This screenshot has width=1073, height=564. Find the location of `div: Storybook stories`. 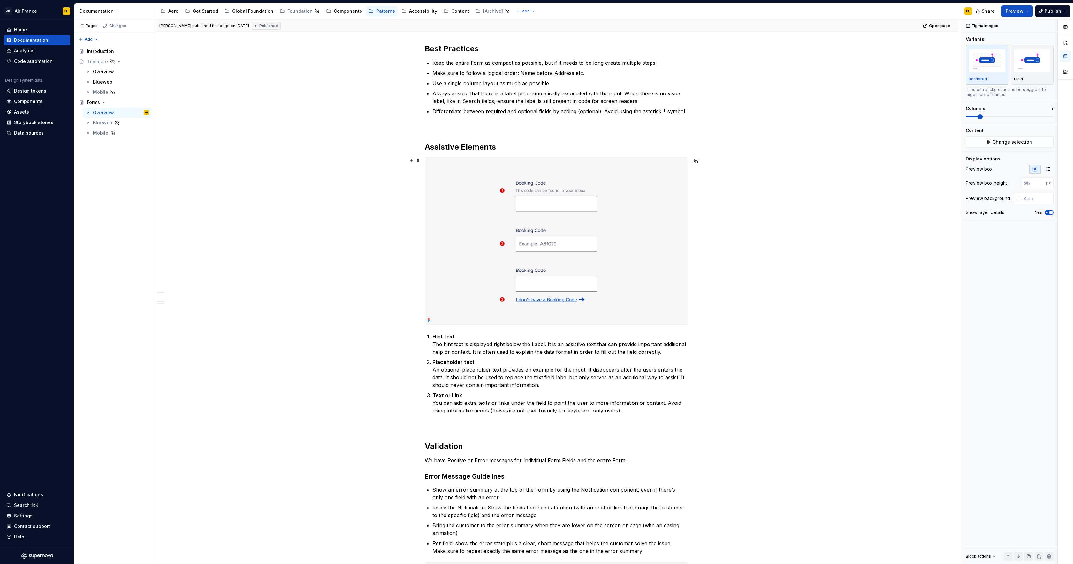

div: Storybook stories is located at coordinates (34, 123).